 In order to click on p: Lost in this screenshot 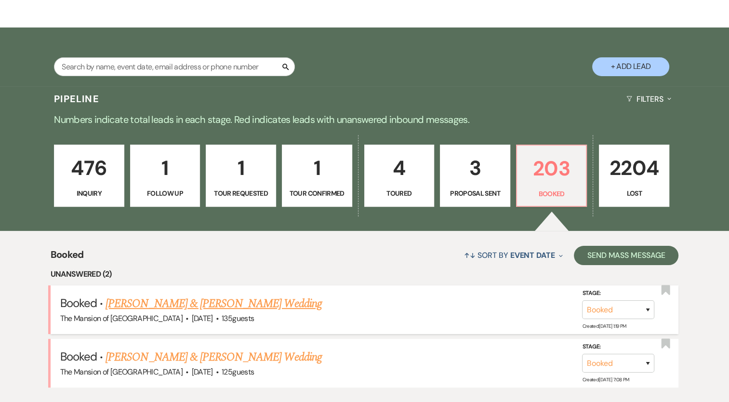, I will do `click(634, 193)`.